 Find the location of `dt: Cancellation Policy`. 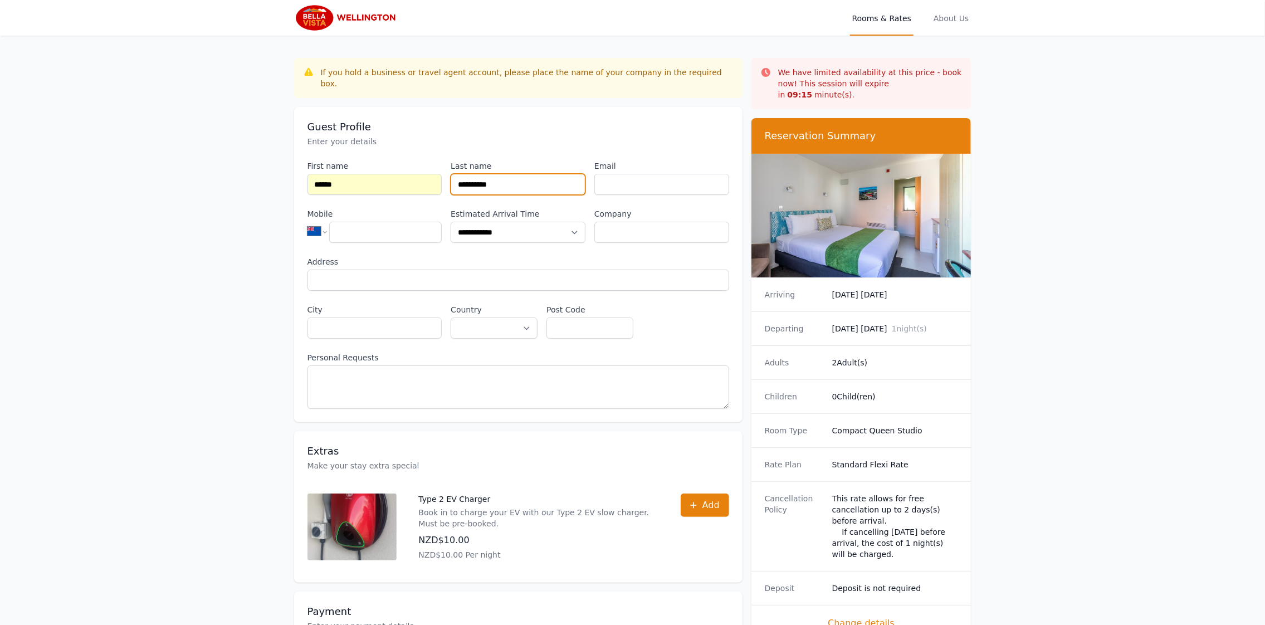

dt: Cancellation Policy is located at coordinates (794, 527).